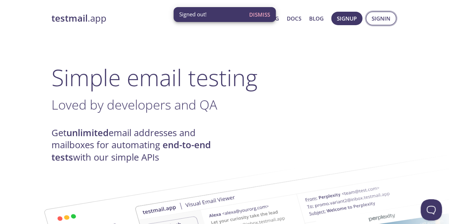  I want to click on span: Dismiss, so click(259, 15).